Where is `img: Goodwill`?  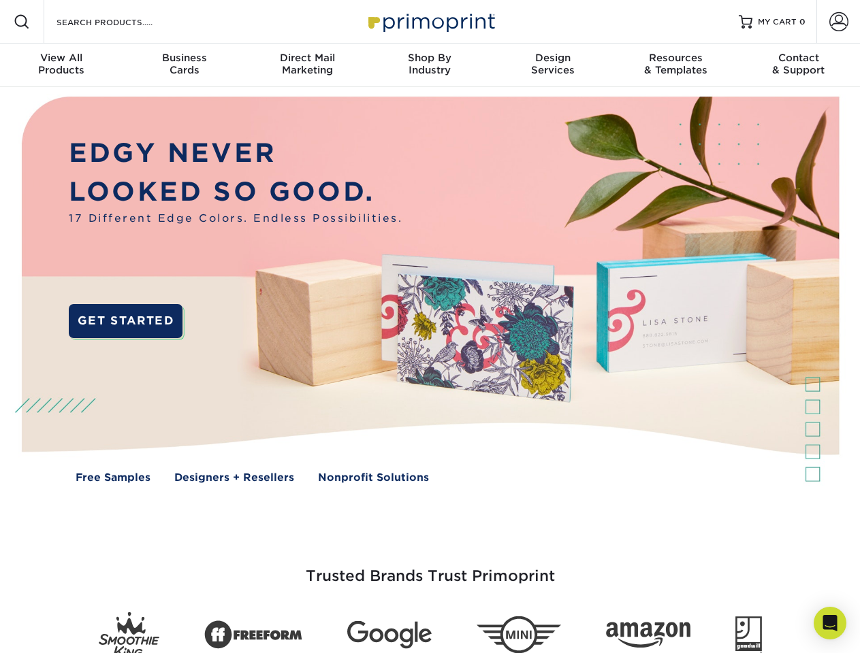
img: Goodwill is located at coordinates (748, 635).